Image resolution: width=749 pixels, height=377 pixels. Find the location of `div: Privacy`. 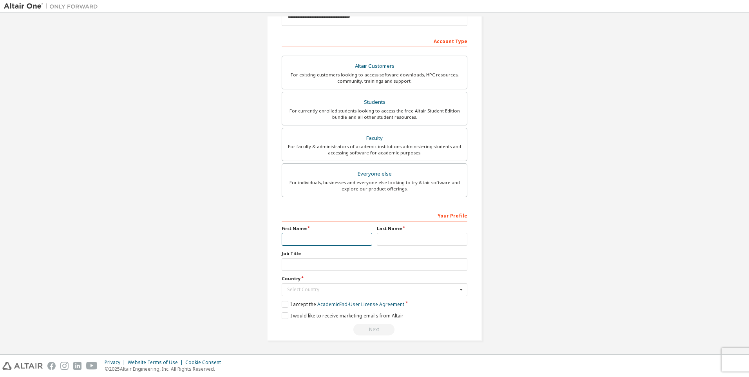

div: Privacy is located at coordinates (116, 362).